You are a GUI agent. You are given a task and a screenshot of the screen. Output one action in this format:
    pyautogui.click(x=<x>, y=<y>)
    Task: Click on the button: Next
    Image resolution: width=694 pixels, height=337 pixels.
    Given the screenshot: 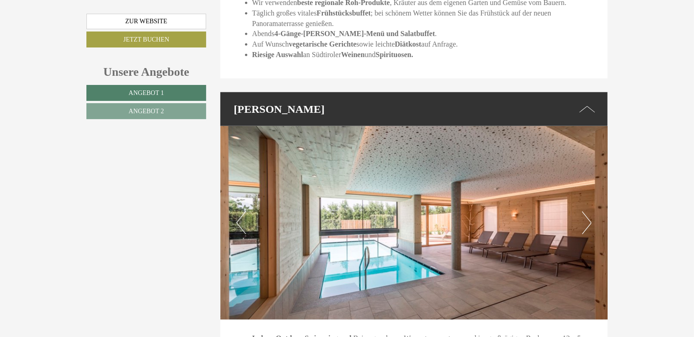 What is the action you would take?
    pyautogui.click(x=586, y=223)
    